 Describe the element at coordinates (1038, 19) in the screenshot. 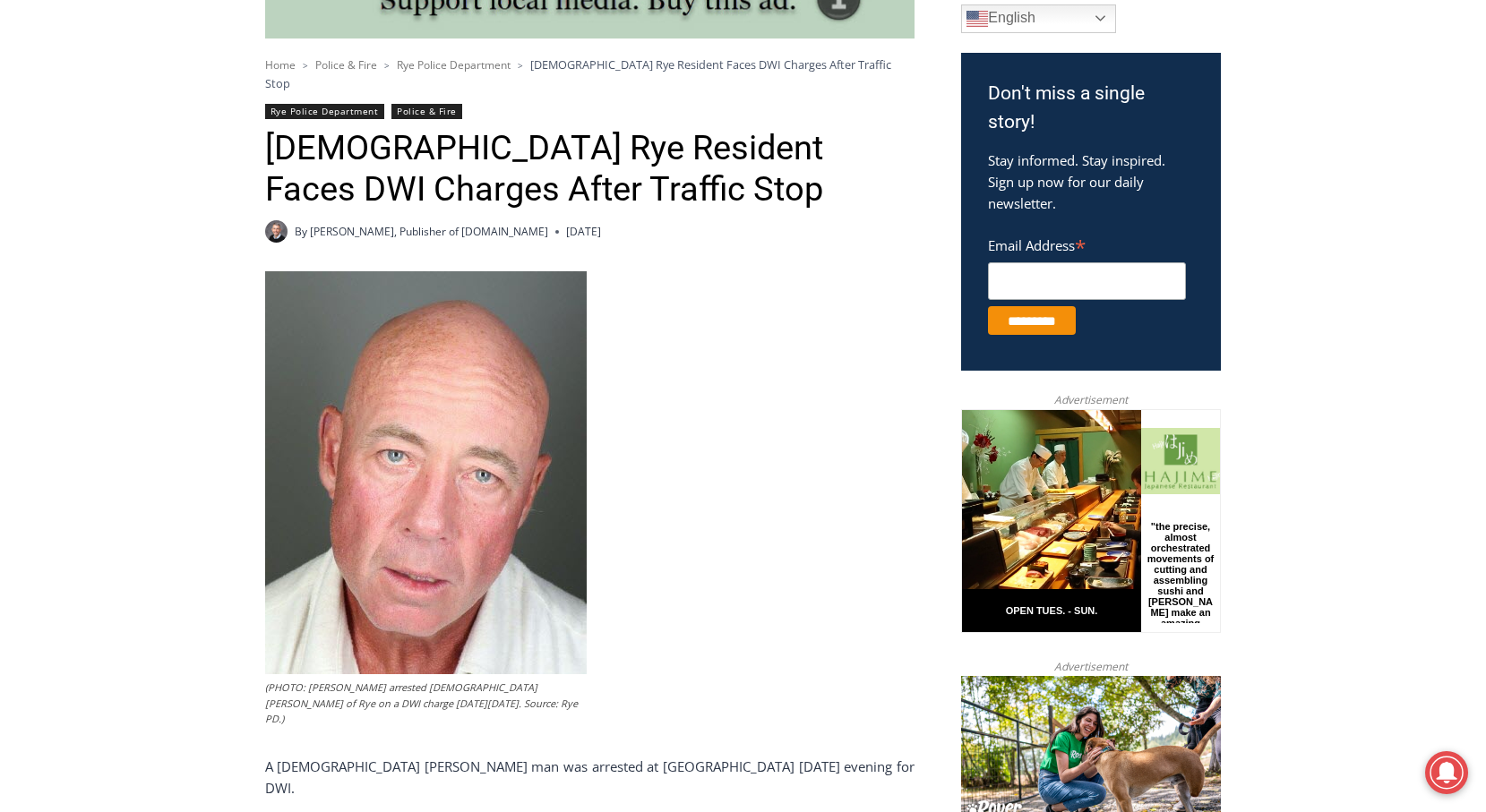

I see `a: English` at that location.